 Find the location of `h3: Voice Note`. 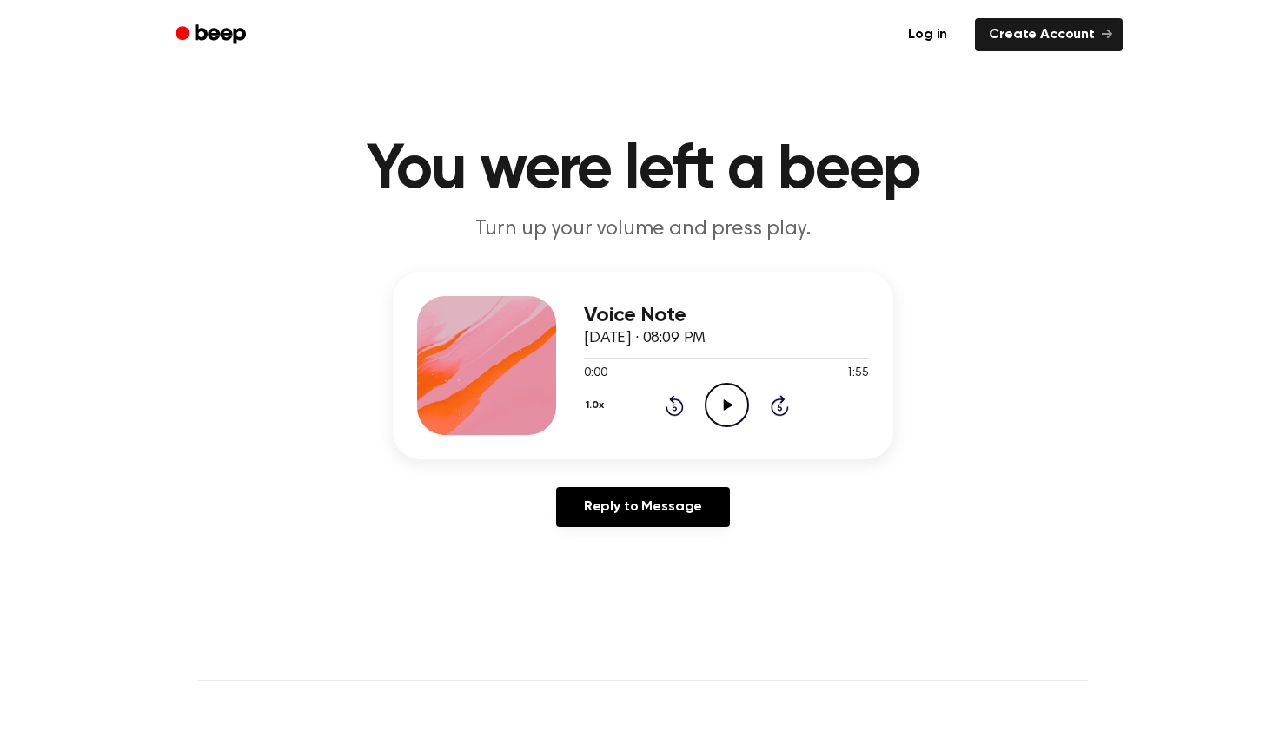

h3: Voice Note is located at coordinates (726, 315).